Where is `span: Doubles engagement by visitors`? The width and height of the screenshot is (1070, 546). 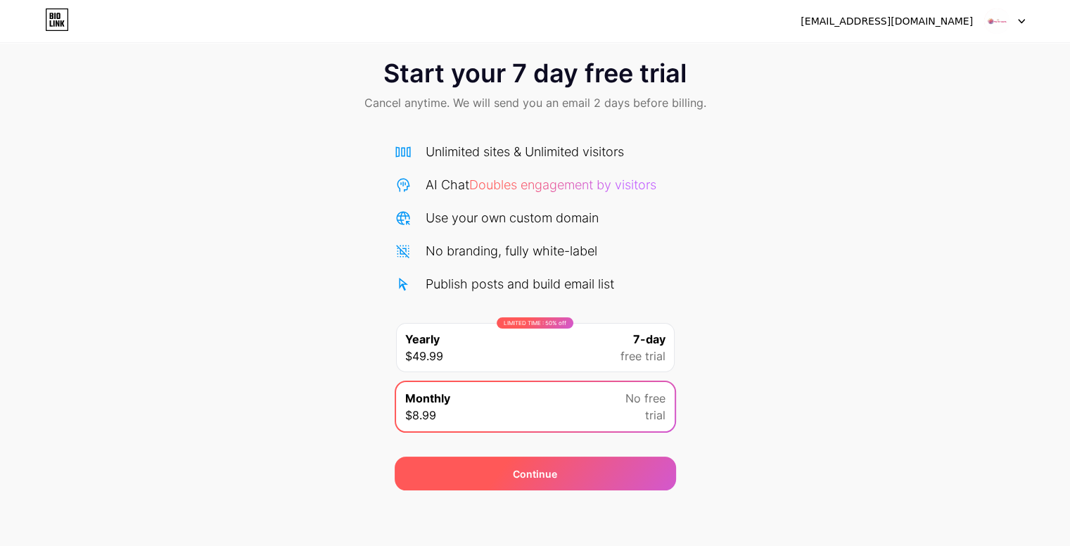 span: Doubles engagement by visitors is located at coordinates (563, 184).